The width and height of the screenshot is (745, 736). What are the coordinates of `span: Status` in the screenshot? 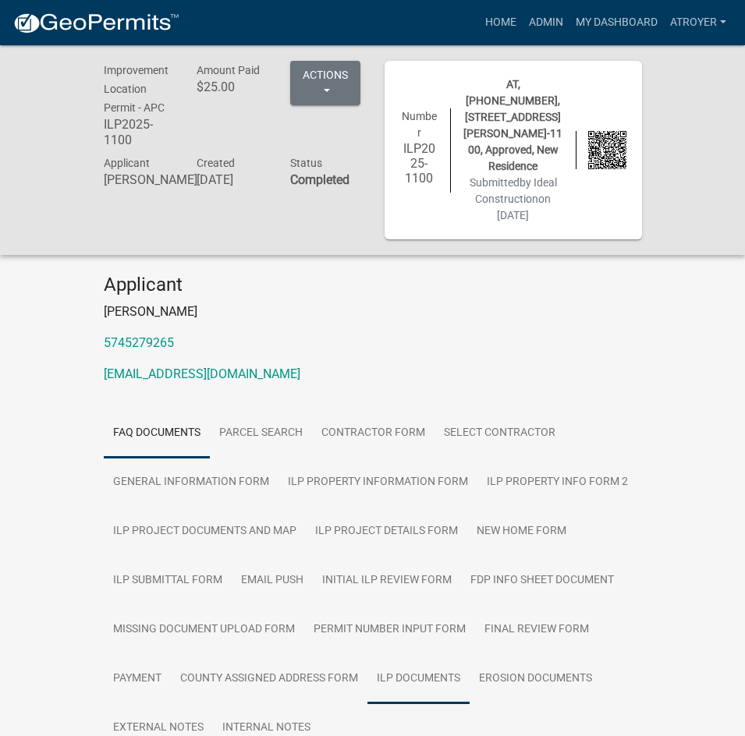 It's located at (306, 163).